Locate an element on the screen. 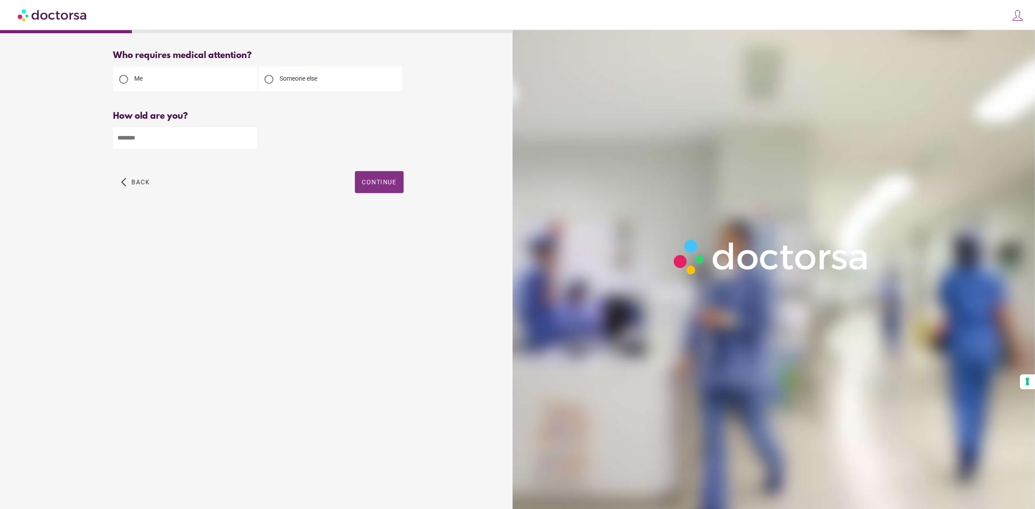 This screenshot has width=1035, height=509. img: icons8-customer-100.png is located at coordinates (1018, 16).